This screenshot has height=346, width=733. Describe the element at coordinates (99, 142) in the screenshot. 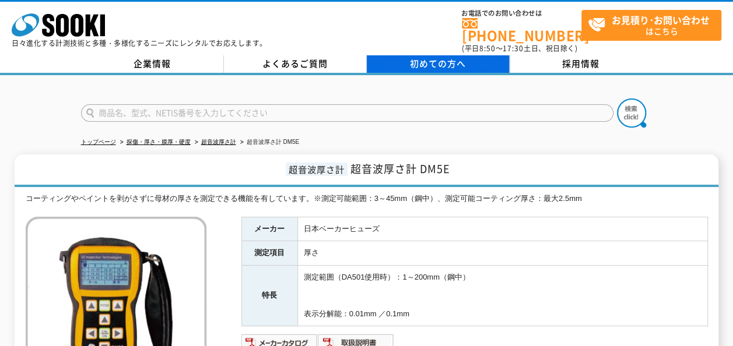

I see `a: トップページ` at that location.